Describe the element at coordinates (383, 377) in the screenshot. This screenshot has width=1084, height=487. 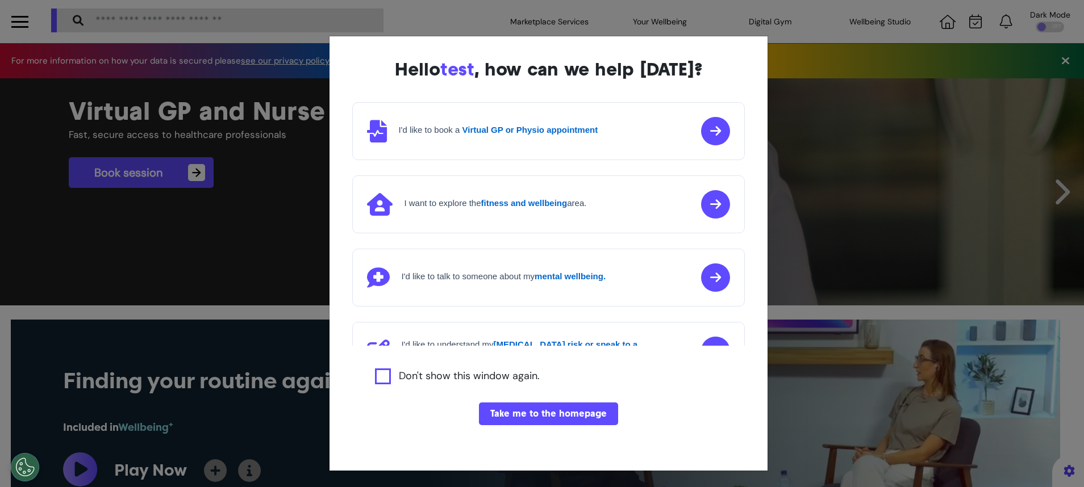
I see `input: Agree to privacy policy` at that location.